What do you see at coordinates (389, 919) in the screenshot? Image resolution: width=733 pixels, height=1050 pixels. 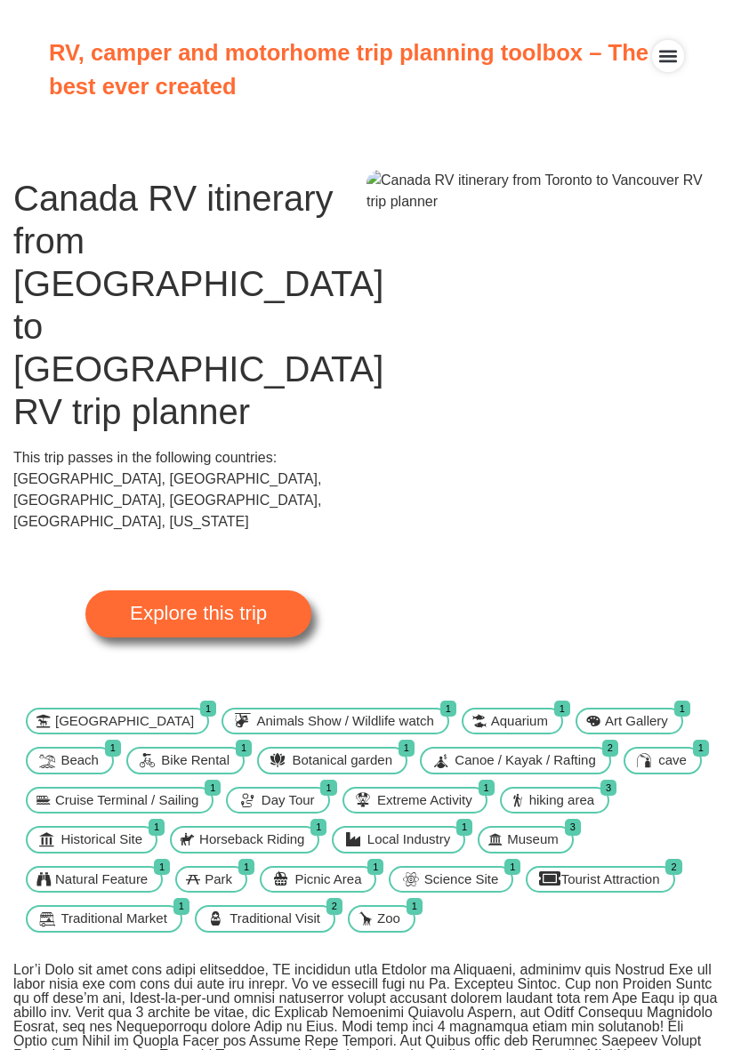 I see `span: Zoo` at bounding box center [389, 919].